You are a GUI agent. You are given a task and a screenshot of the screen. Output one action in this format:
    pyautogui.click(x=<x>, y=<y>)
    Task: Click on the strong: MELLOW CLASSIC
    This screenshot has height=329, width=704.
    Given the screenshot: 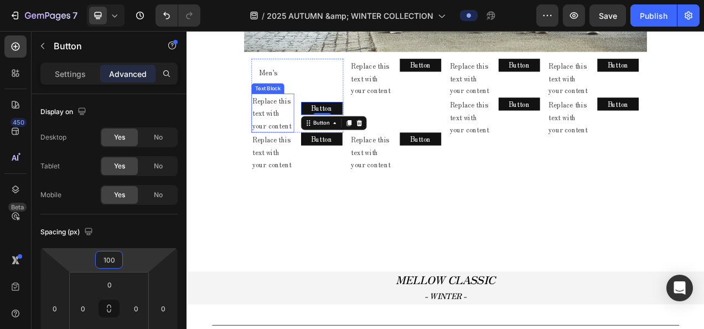 What is the action you would take?
    pyautogui.click(x=332, y=318)
    